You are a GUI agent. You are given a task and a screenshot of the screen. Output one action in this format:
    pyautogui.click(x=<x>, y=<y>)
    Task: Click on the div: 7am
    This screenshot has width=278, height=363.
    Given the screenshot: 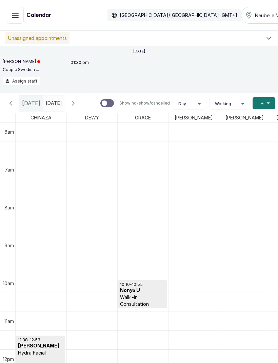 What is the action you would take?
    pyautogui.click(x=9, y=170)
    